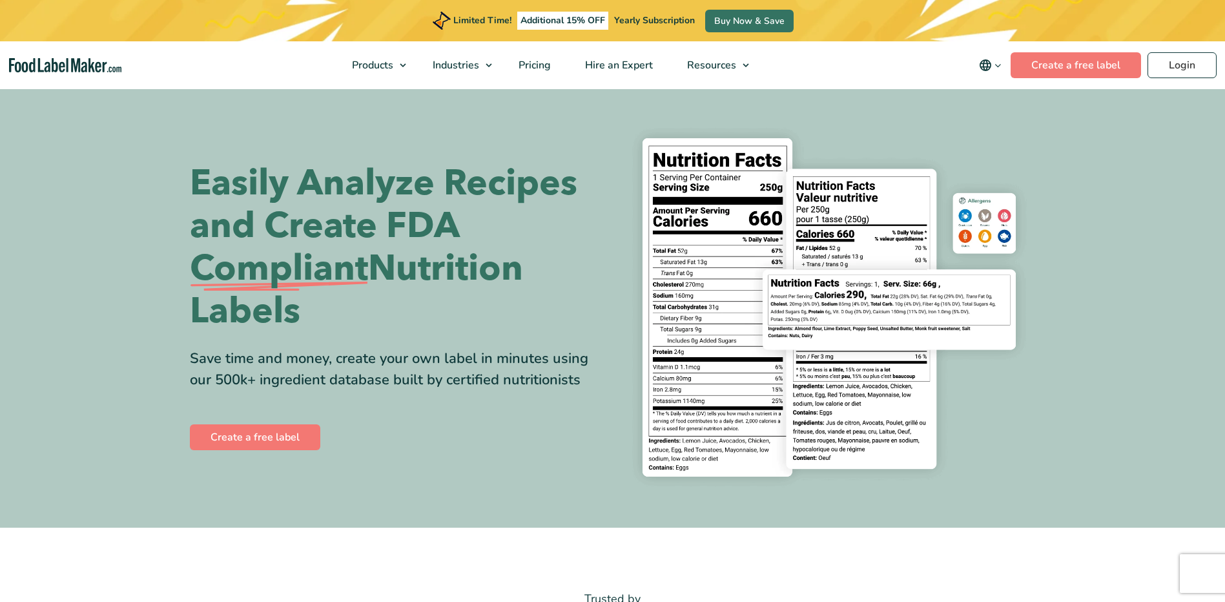 The width and height of the screenshot is (1225, 602). What do you see at coordinates (654, 20) in the screenshot?
I see `span: Yearly Subscription` at bounding box center [654, 20].